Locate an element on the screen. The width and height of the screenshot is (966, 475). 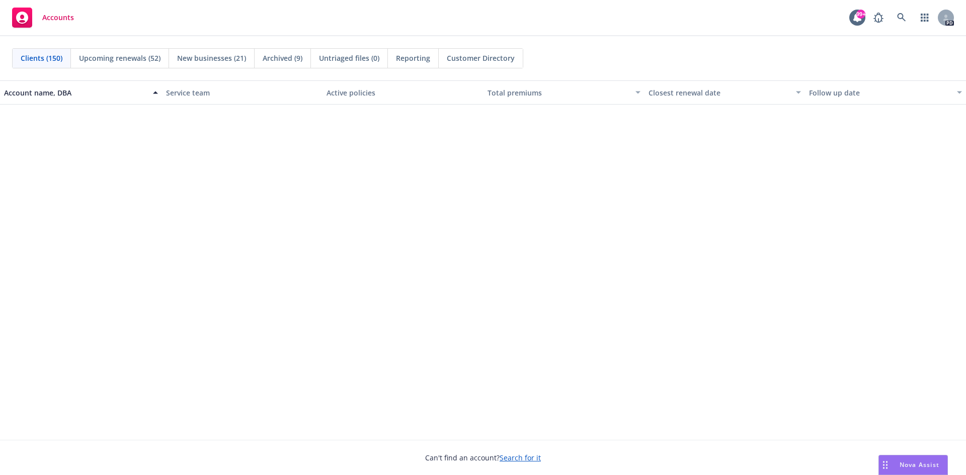
span: Customer Directory is located at coordinates (480, 58).